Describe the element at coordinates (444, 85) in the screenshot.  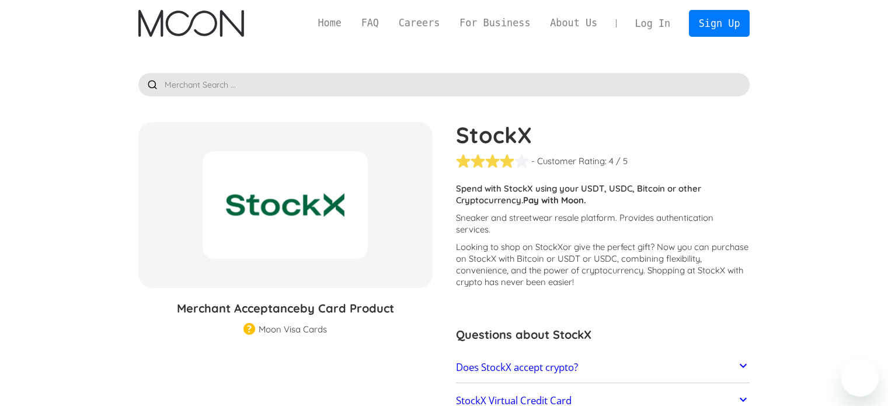
I see `input: Merchant Search ...` at that location.